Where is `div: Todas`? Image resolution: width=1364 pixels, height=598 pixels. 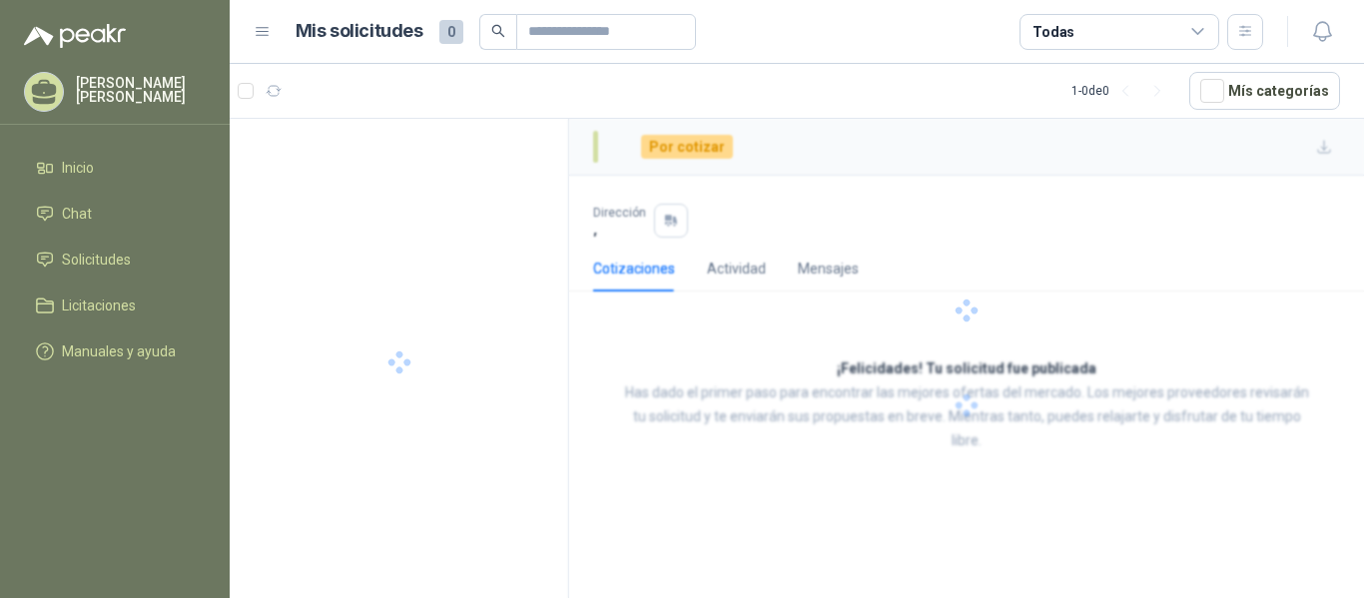
div: Todas is located at coordinates (1053, 32).